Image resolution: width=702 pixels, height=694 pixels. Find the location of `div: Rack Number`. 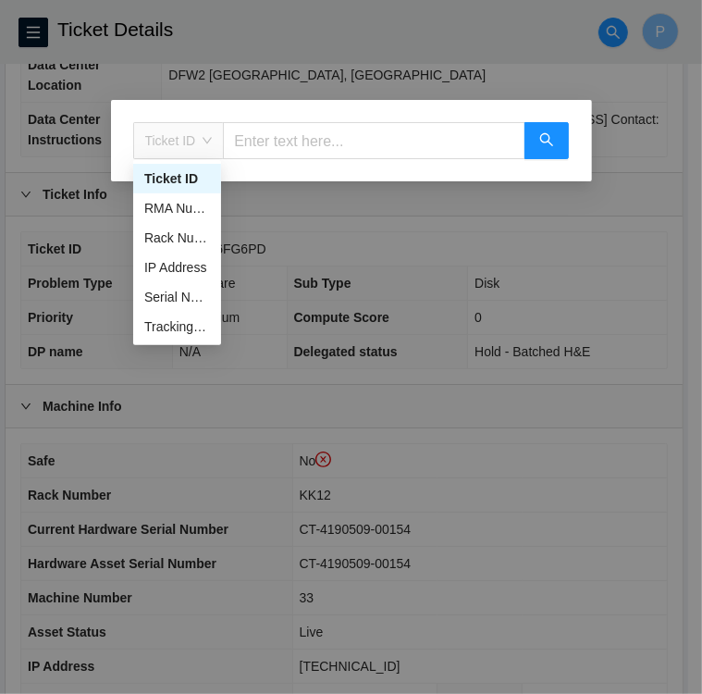

div: Rack Number is located at coordinates (177, 238).